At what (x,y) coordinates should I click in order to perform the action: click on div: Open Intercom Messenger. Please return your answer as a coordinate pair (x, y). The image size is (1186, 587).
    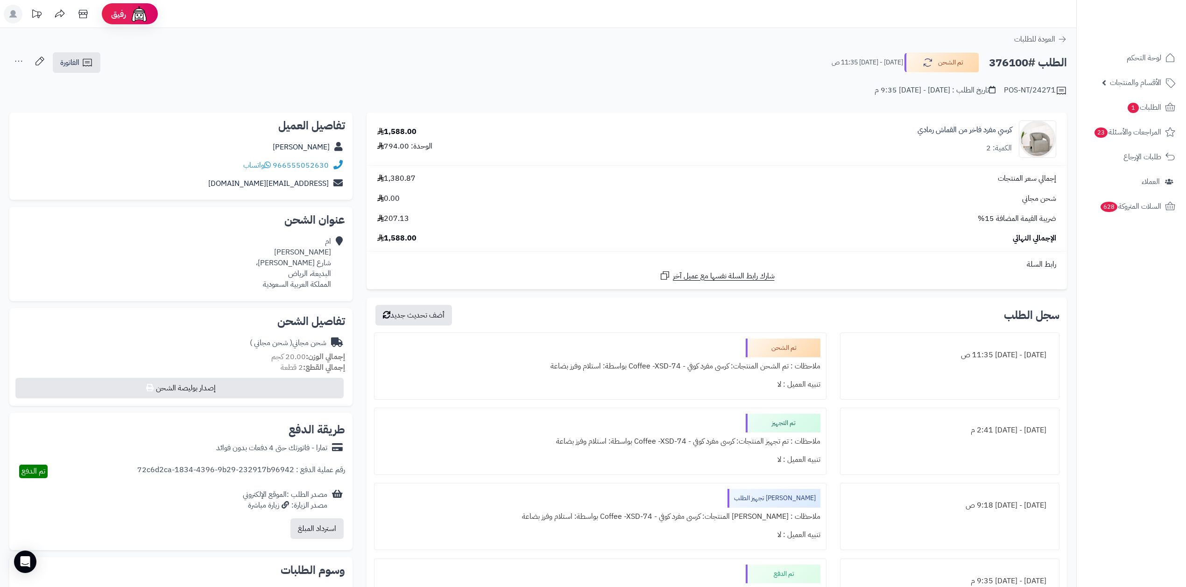
    Looking at the image, I should click on (25, 562).